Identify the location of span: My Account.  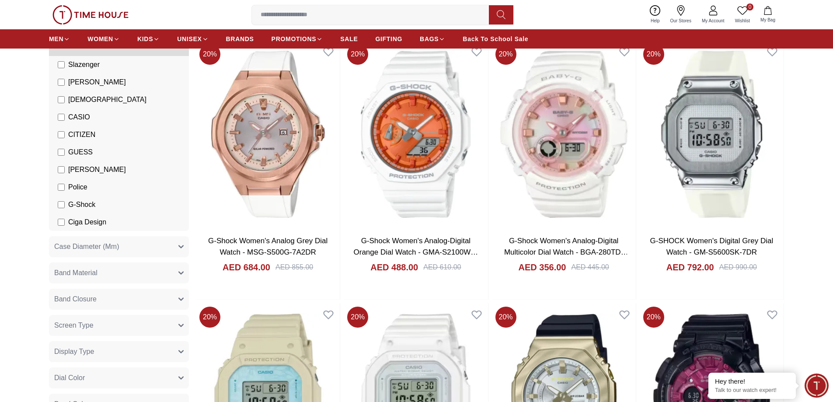
(713, 21).